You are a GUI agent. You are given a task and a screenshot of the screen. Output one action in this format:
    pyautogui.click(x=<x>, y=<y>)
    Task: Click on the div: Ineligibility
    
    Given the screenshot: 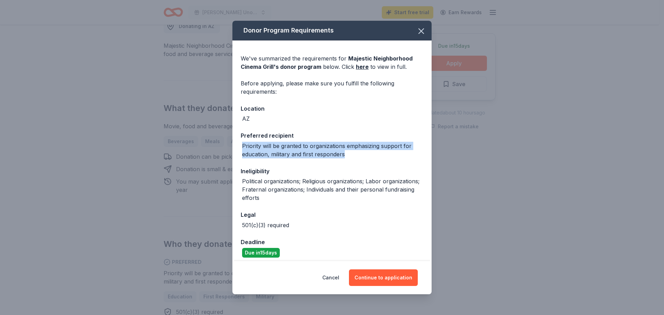 What is the action you would take?
    pyautogui.click(x=332, y=171)
    